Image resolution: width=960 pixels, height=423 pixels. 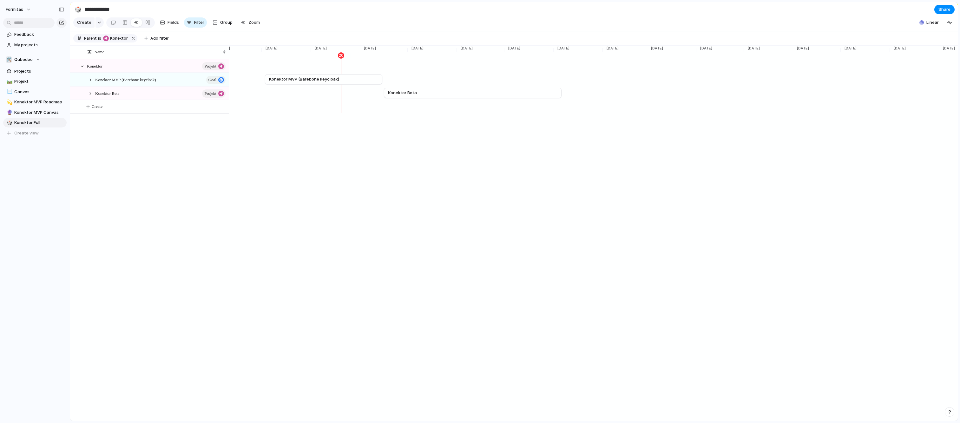 What do you see at coordinates (35, 81) in the screenshot?
I see `a: 🛤️Projekt` at bounding box center [35, 81].